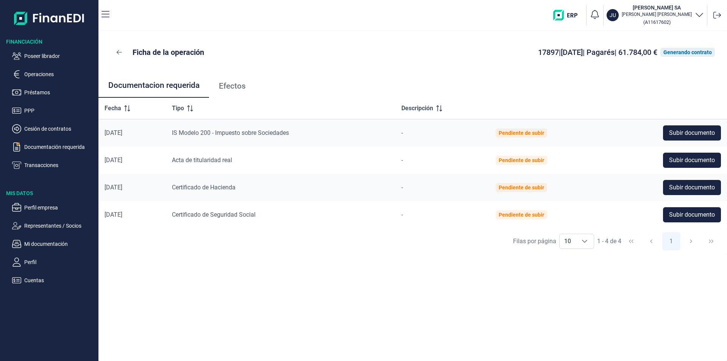 The image size is (727, 361). I want to click on p: Cuentas, so click(60, 280).